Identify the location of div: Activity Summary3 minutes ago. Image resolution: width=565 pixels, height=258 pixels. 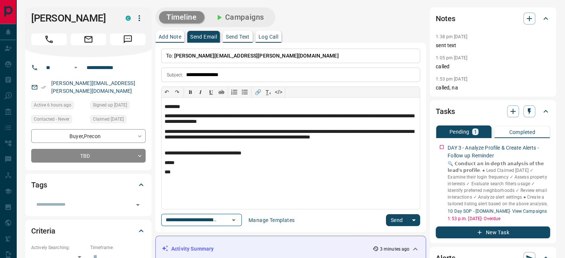
(290, 249).